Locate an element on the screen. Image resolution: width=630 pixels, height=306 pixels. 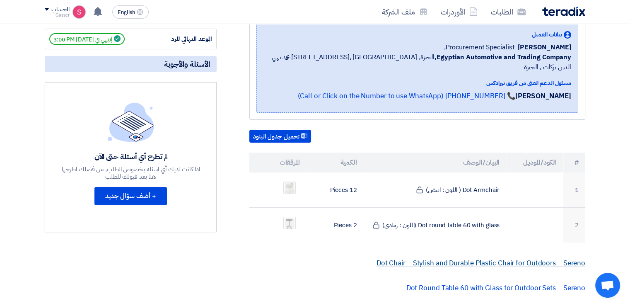
th: المرفقات is located at coordinates (278, 162).